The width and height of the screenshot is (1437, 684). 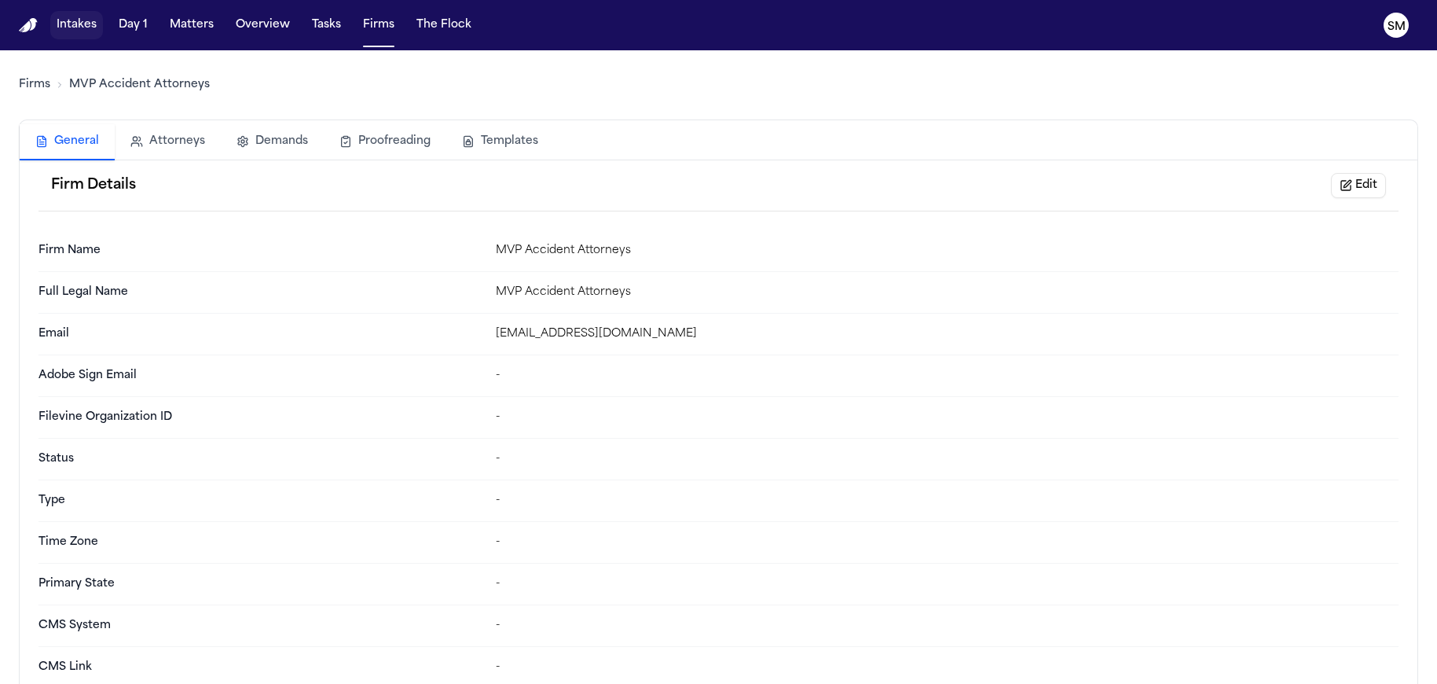 I want to click on a: Overview, so click(x=263, y=25).